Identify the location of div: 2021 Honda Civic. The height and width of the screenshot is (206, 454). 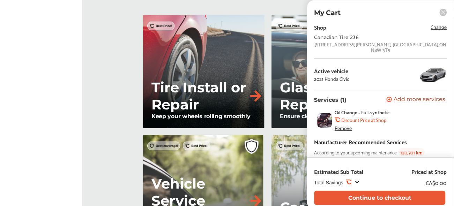
(331, 79).